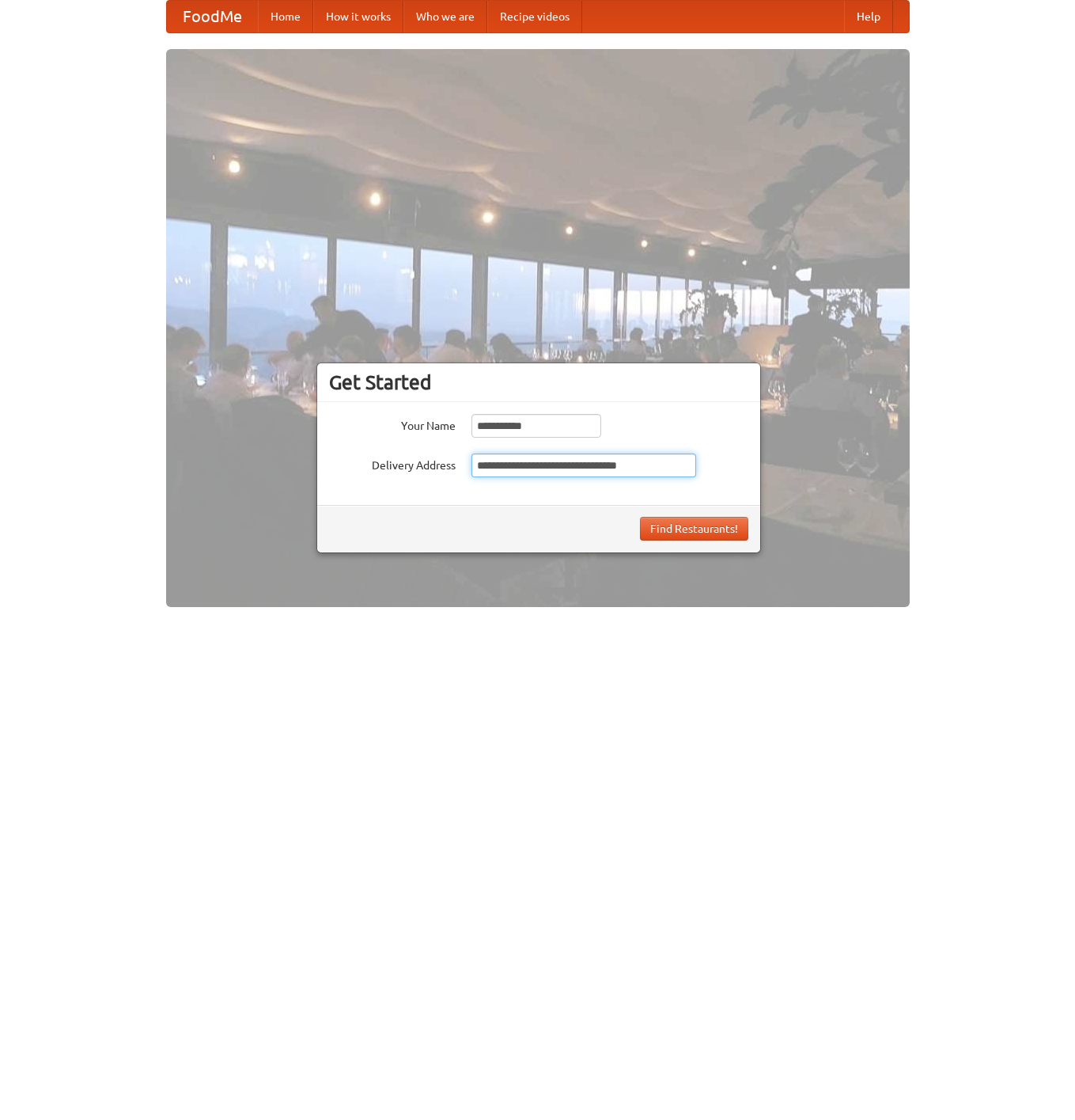 This screenshot has height=1120, width=1075. What do you see at coordinates (539, 383) in the screenshot?
I see `h3: Get Started` at bounding box center [539, 383].